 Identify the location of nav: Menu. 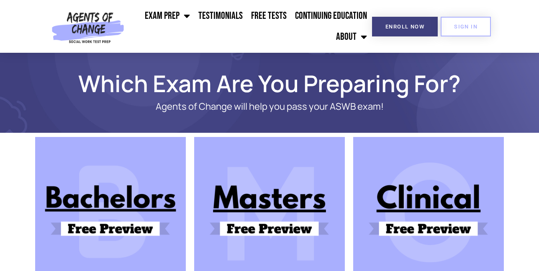
(249, 26).